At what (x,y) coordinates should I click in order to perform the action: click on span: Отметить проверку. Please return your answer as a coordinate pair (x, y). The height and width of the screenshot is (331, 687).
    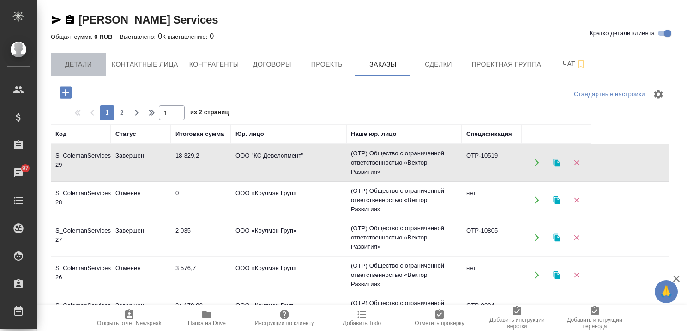
    Looking at the image, I should click on (439, 323).